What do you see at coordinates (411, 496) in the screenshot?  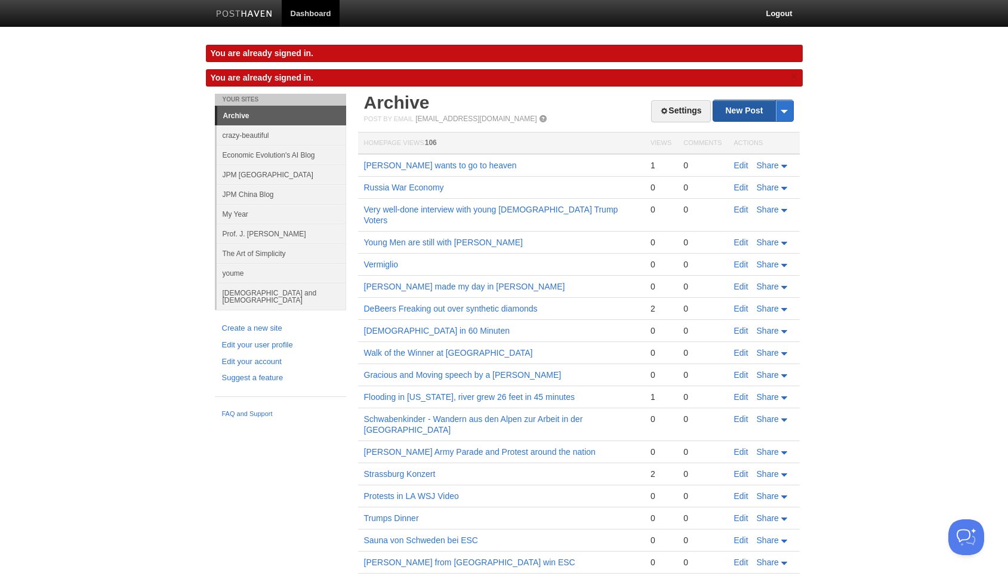 I see `a: Protests in LA WSJ Video` at bounding box center [411, 496].